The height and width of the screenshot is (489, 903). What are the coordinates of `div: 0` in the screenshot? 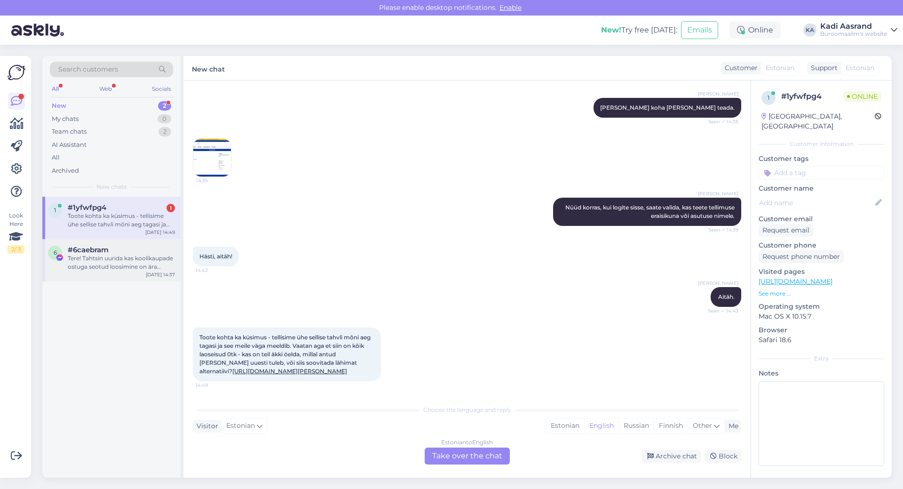 It's located at (164, 119).